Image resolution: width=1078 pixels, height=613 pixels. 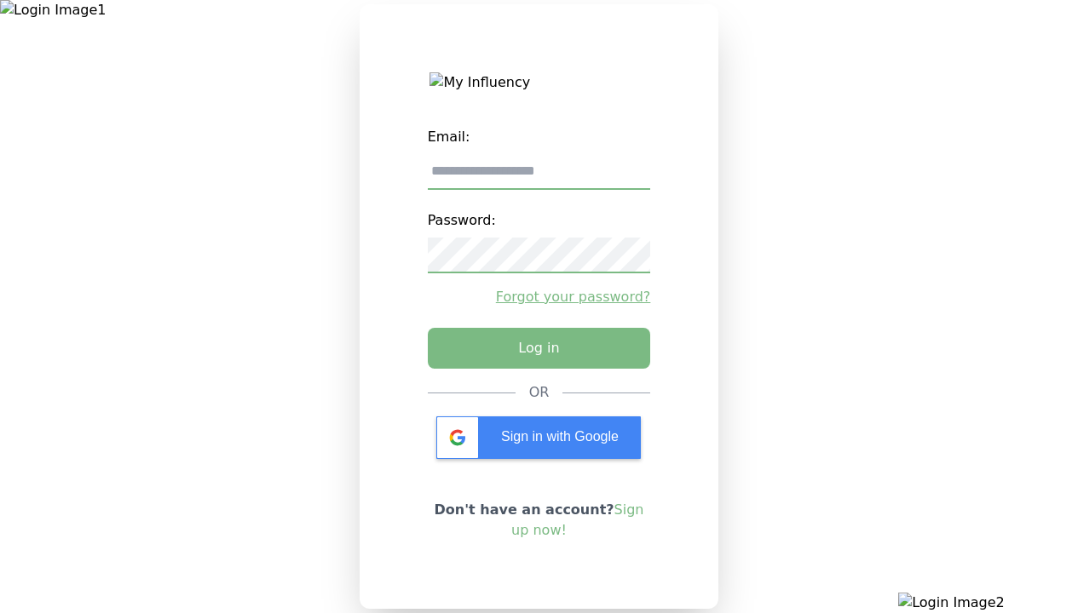 What do you see at coordinates (539, 393) in the screenshot?
I see `div: OR` at bounding box center [539, 393].